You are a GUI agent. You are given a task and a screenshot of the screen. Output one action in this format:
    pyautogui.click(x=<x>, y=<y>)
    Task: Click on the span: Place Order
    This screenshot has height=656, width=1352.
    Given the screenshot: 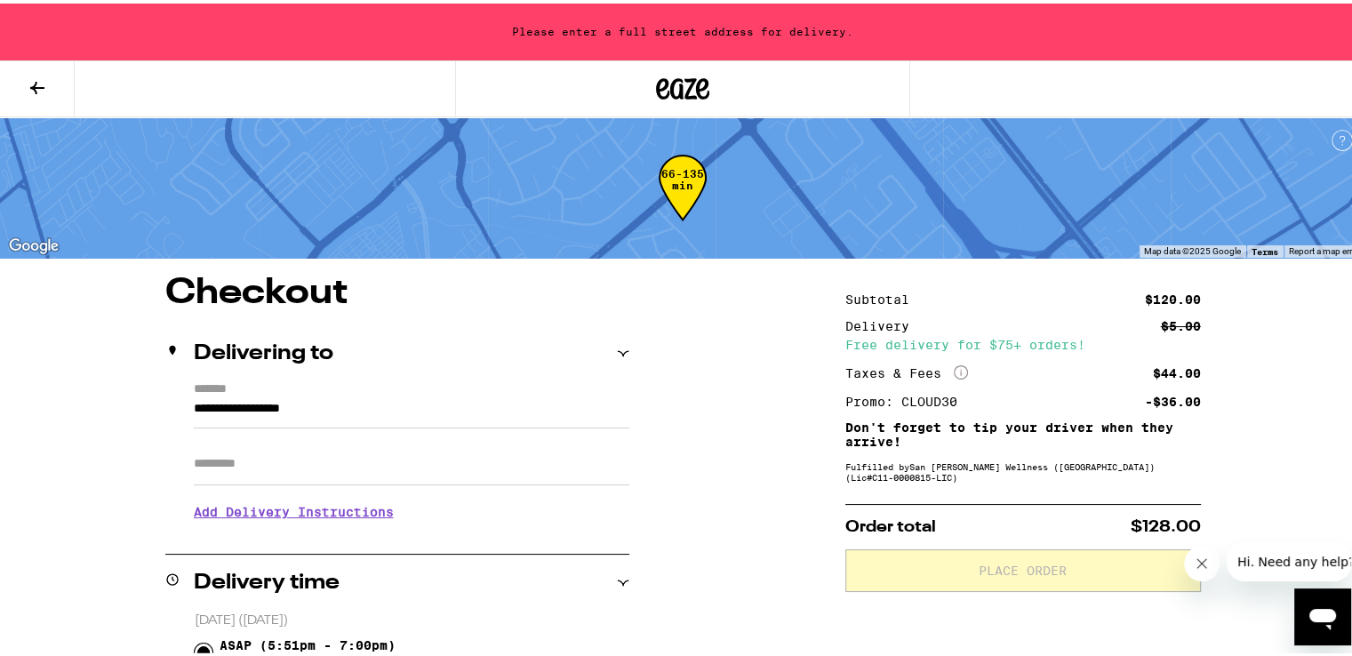 What is the action you would take?
    pyautogui.click(x=1022, y=567)
    